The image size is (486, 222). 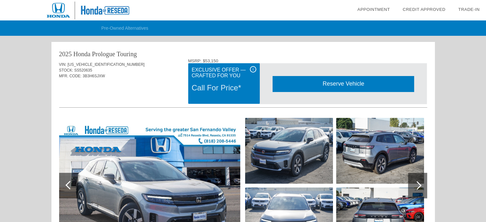 What do you see at coordinates (66, 70) in the screenshot?
I see `span: STOCK:` at bounding box center [66, 70].